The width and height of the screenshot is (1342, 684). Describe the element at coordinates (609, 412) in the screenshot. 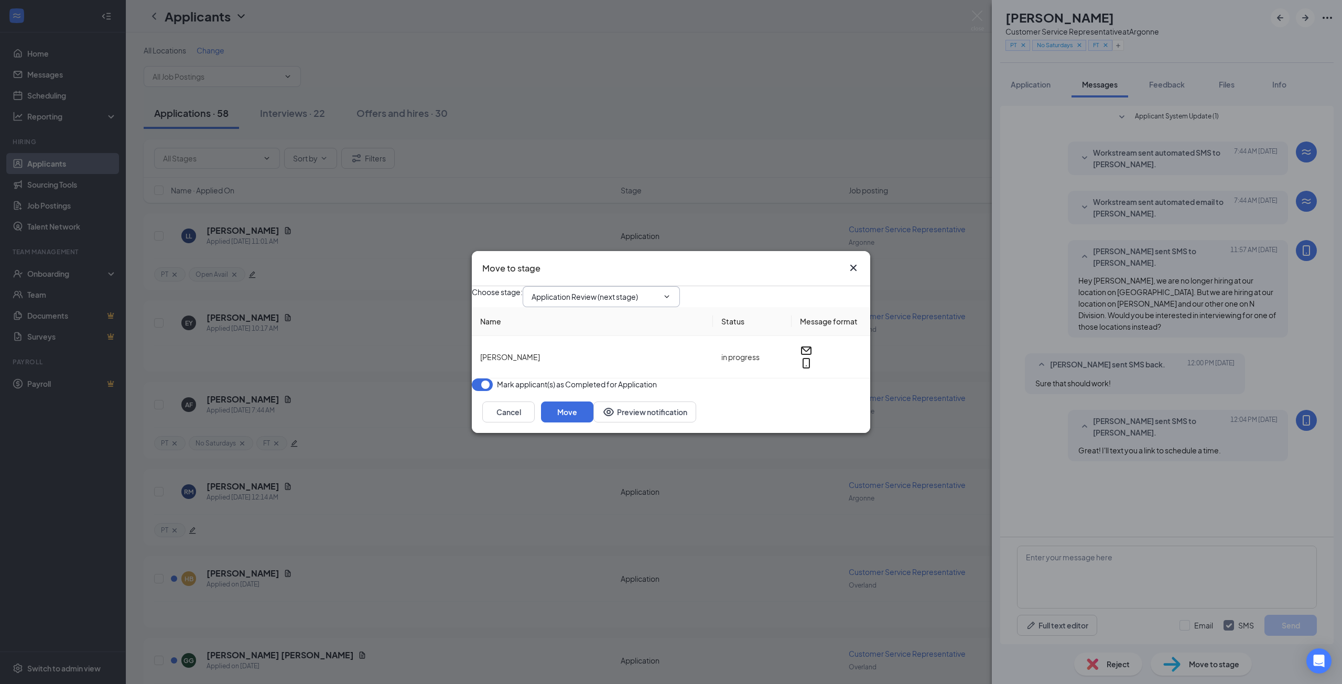

I see `svg: Eye` at that location.